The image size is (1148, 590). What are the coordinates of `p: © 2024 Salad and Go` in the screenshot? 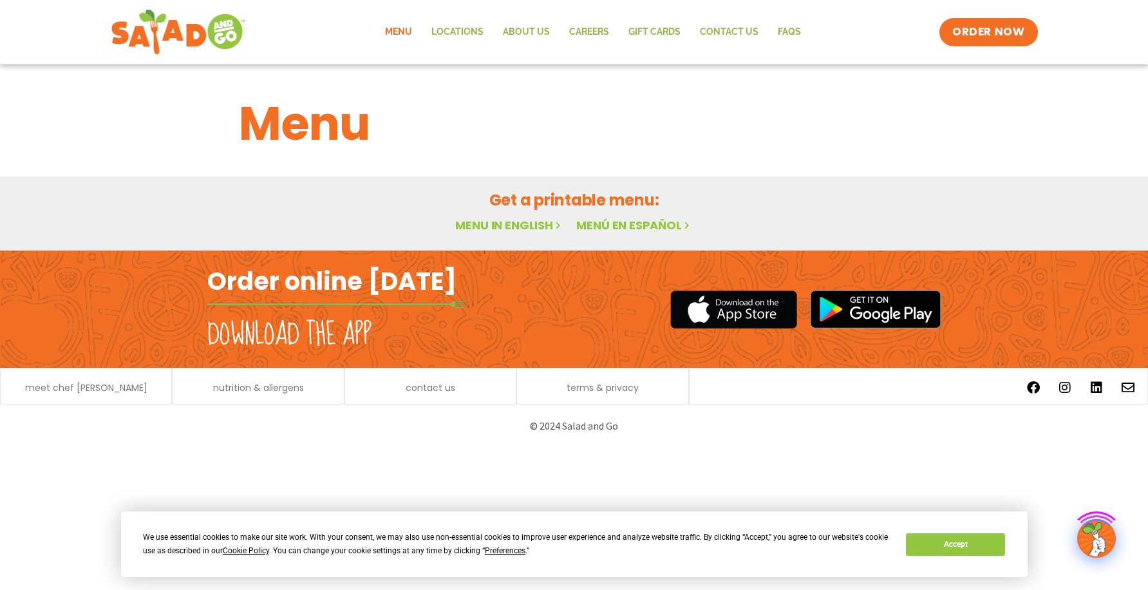 It's located at (574, 425).